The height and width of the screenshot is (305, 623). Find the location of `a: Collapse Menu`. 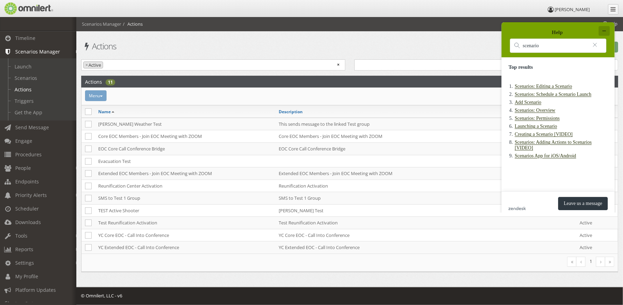

a: Collapse Menu is located at coordinates (613, 9).